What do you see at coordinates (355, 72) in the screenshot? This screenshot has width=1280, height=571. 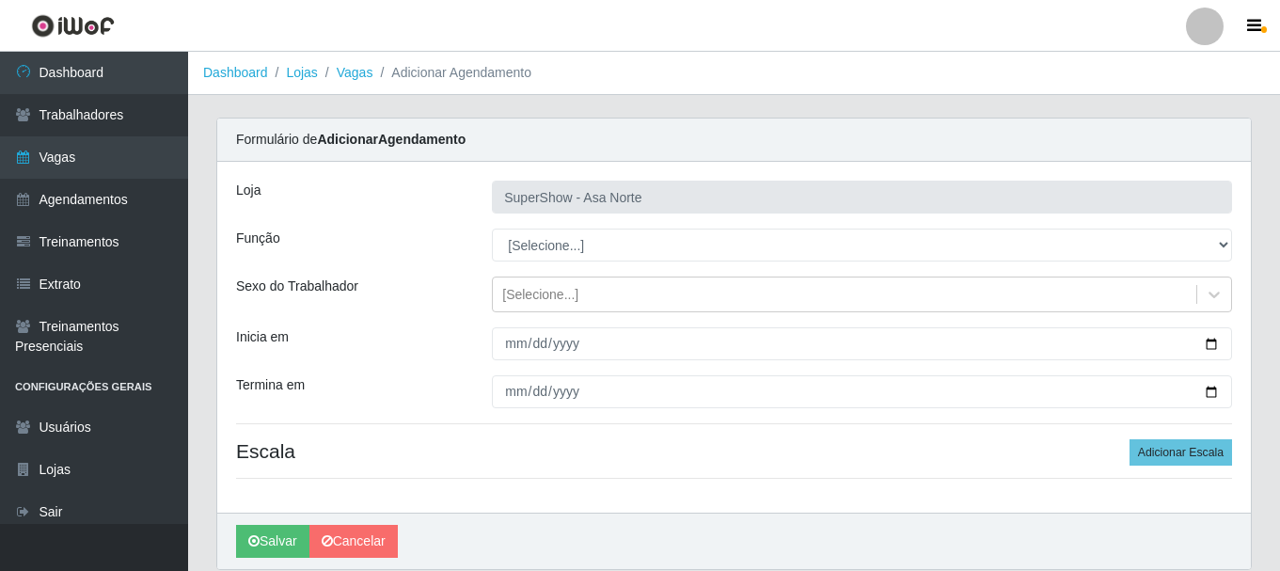 I see `a: Vagas` at bounding box center [355, 72].